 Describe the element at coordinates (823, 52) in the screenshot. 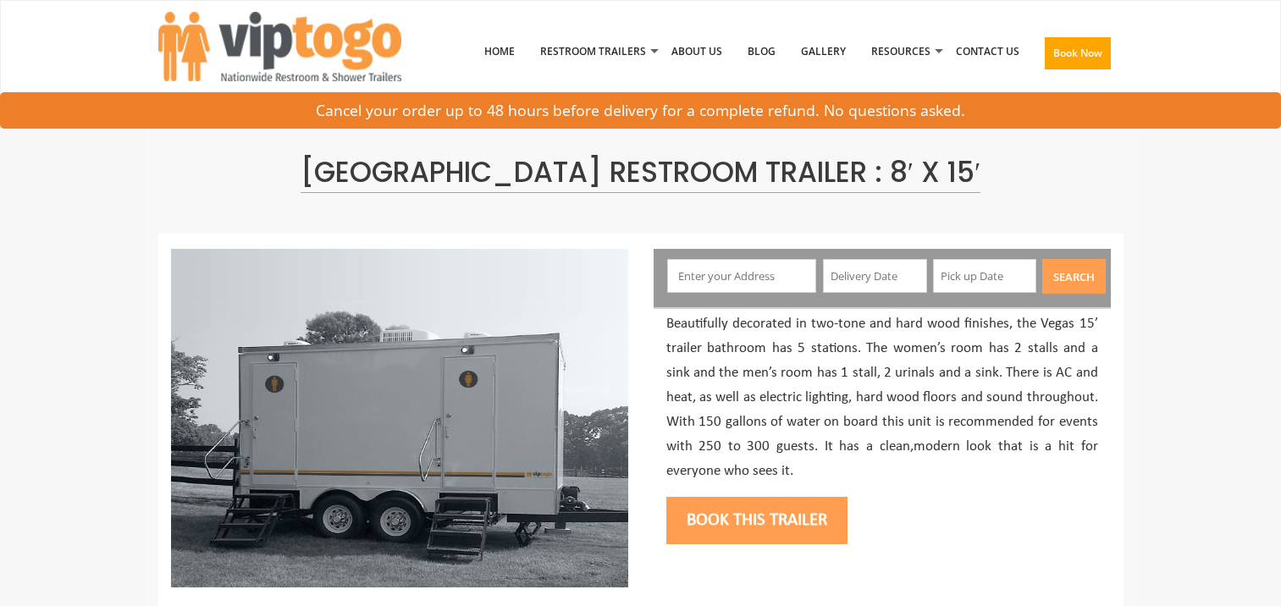

I see `a: Gallery` at that location.